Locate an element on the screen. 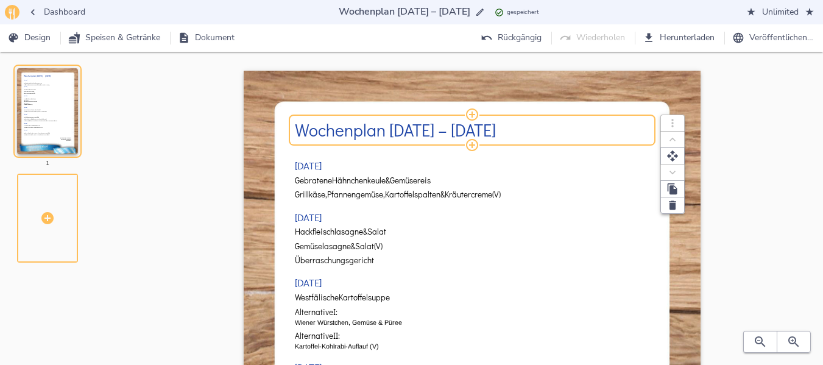 This screenshot has width=823, height=365. span: Pfannengemüse, is located at coordinates (356, 194).